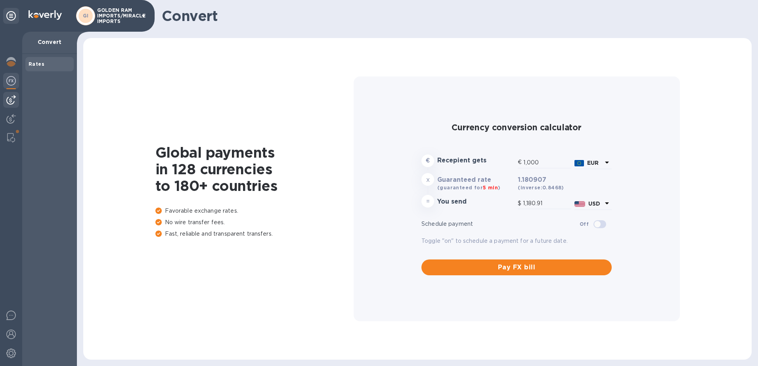 Image resolution: width=758 pixels, height=366 pixels. Describe the element at coordinates (255, 211) in the screenshot. I see `p: Favorable exchange rates.` at that location.